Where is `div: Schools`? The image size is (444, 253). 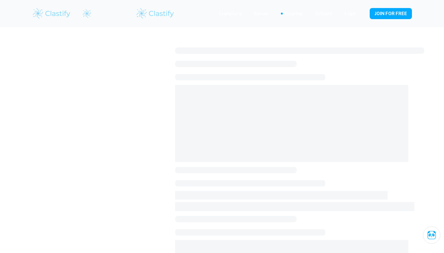 div: Schools is located at coordinates (324, 14).